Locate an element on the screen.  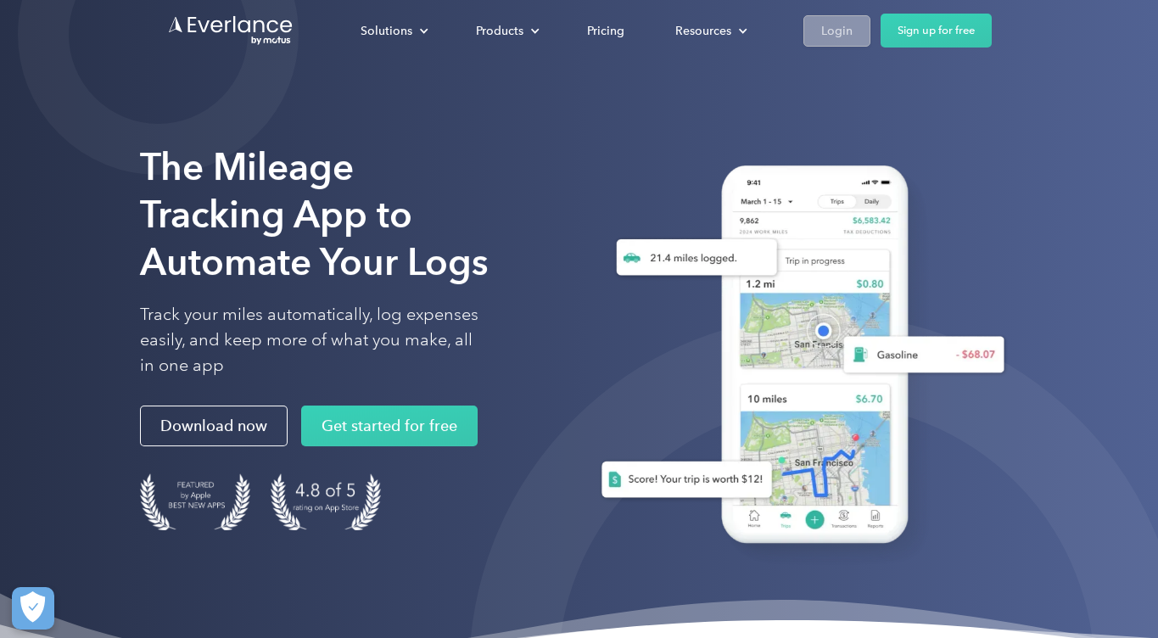
img: Badge for Featured by Apple Best New Apps is located at coordinates (195, 502).